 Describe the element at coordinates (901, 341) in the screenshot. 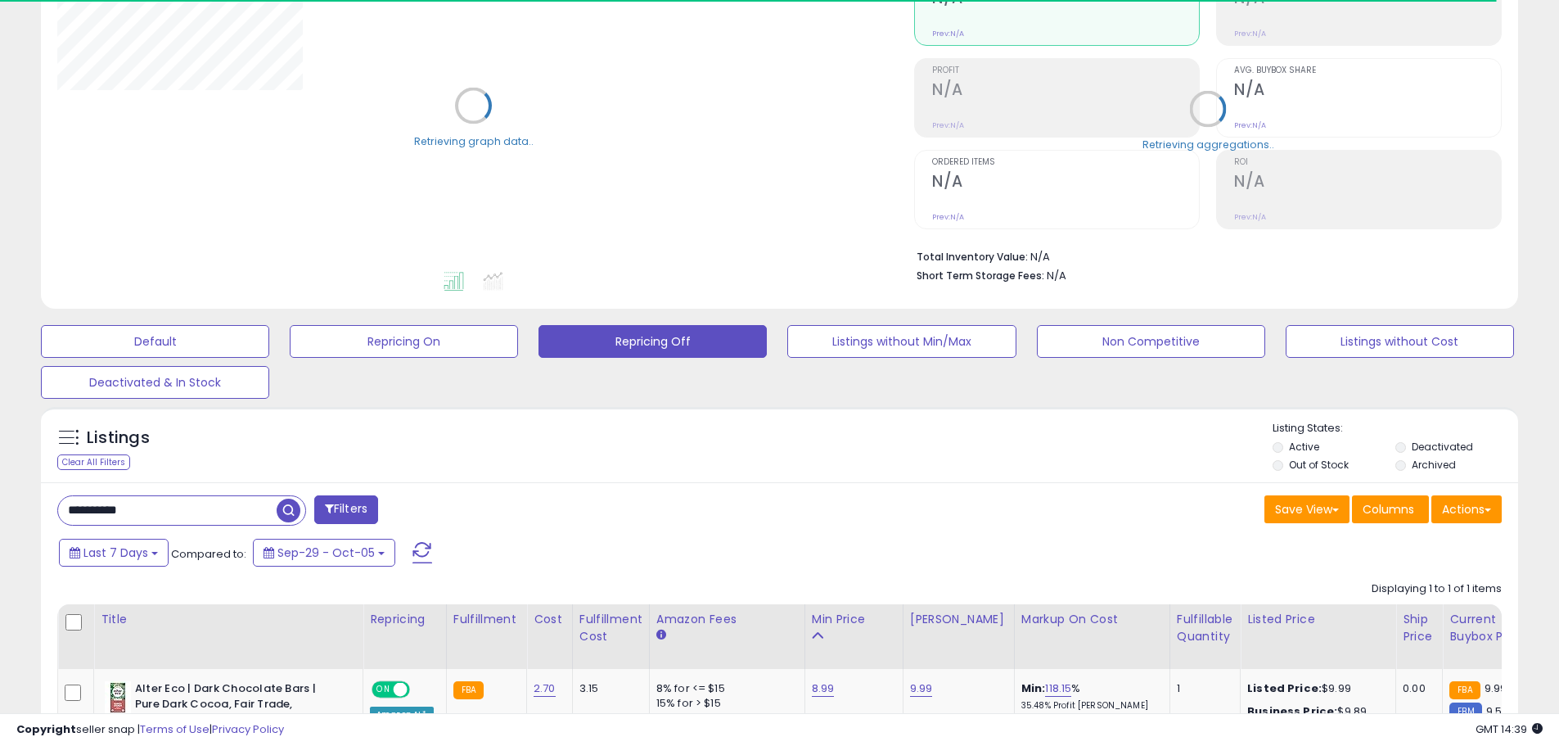

I see `button: Listings without Min/Max` at that location.